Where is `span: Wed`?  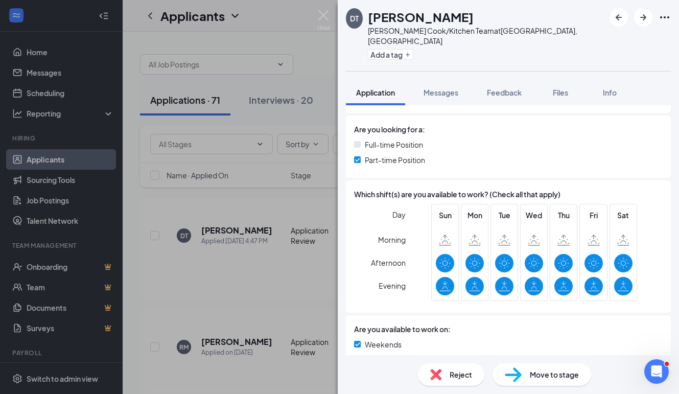
span: Wed is located at coordinates (534, 215).